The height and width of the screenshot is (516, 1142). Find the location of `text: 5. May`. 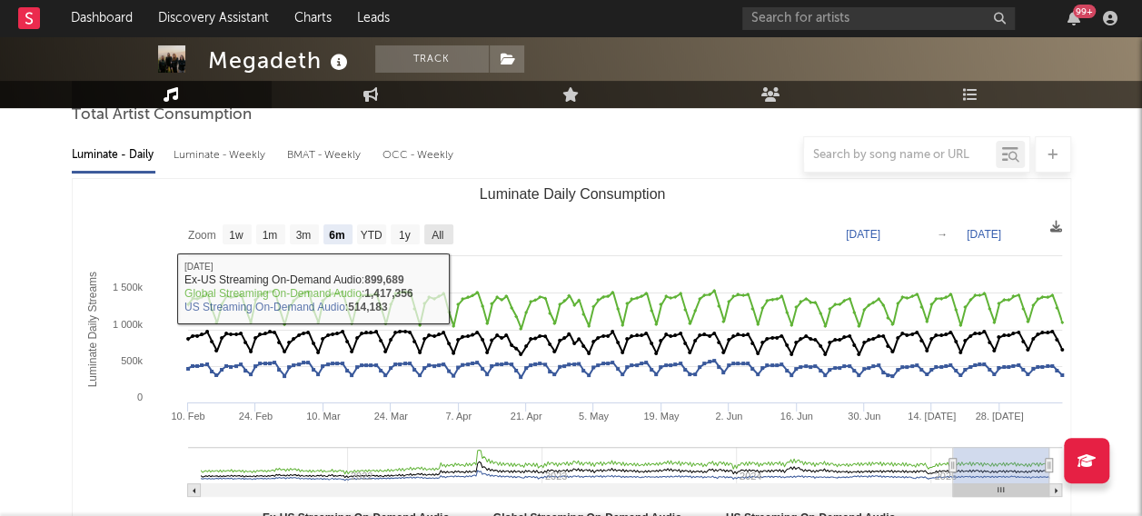

text: 5. May is located at coordinates (593, 416).